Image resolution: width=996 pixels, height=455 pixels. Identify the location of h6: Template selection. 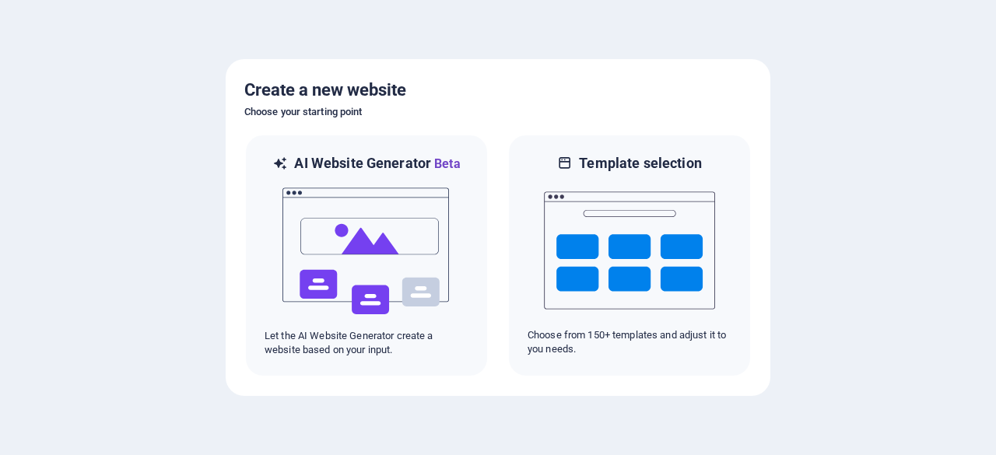
(640, 163).